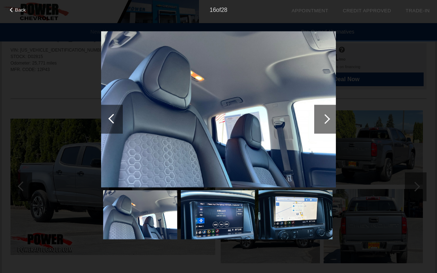 The image size is (437, 273). I want to click on a: Appointment, so click(310, 10).